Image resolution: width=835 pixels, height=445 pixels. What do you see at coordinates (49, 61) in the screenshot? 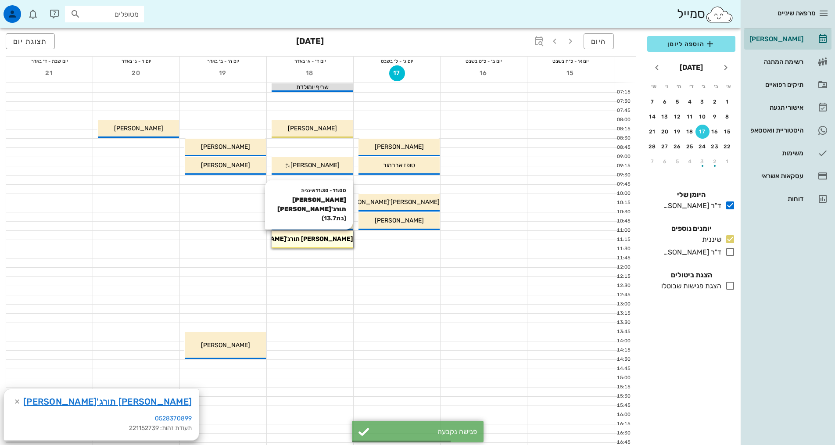
I see `div: יום שבת - ד׳ באדר` at bounding box center [49, 61].